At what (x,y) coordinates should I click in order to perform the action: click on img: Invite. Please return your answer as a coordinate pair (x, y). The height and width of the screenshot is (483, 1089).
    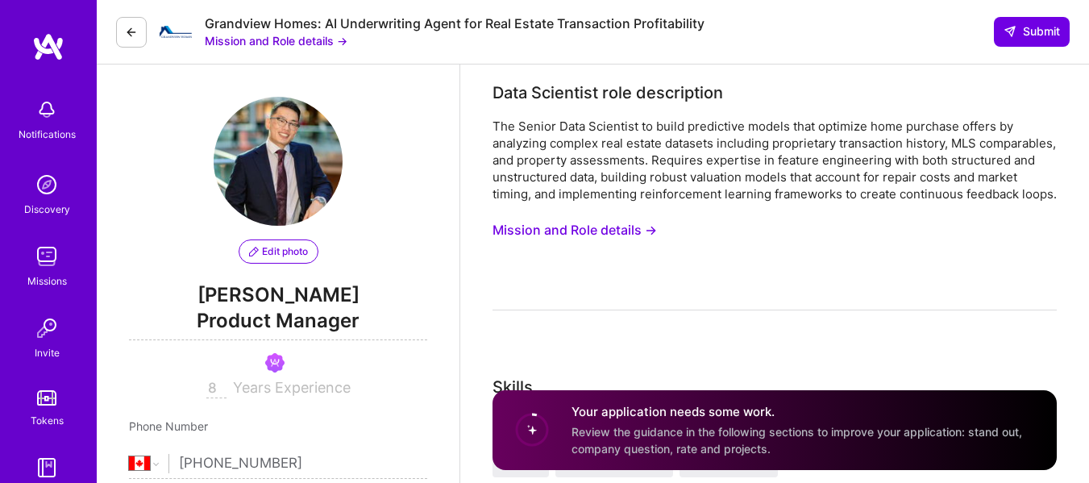
    Looking at the image, I should click on (47, 328).